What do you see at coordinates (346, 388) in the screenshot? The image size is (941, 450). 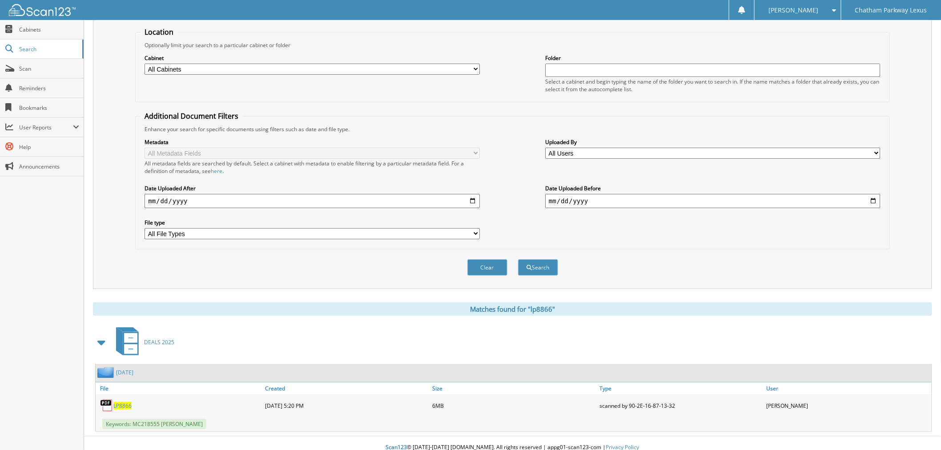 I see `a: Created` at bounding box center [346, 388].